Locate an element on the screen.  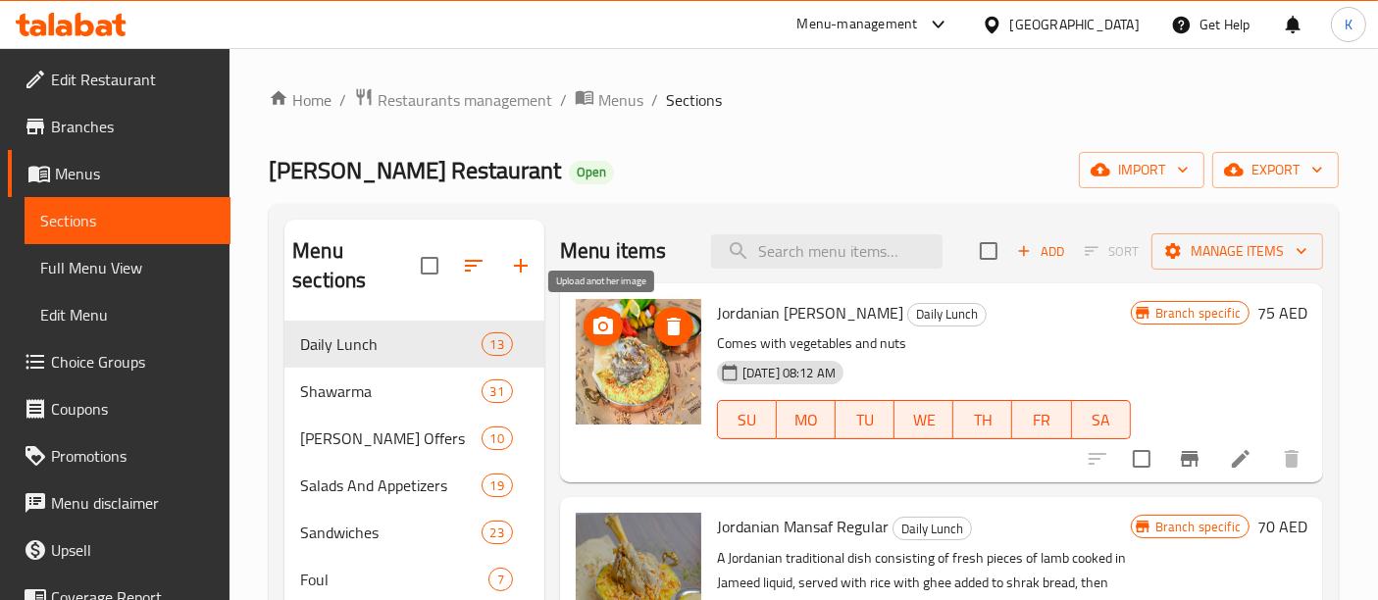
input: search is located at coordinates (827, 251).